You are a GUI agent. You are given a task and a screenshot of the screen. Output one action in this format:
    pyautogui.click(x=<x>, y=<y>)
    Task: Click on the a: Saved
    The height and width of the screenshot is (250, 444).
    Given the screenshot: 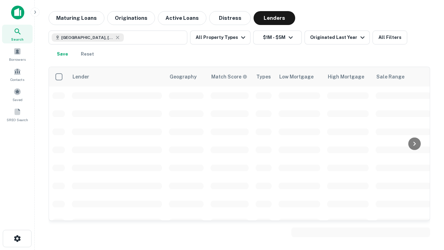 What is the action you would take?
    pyautogui.click(x=17, y=94)
    